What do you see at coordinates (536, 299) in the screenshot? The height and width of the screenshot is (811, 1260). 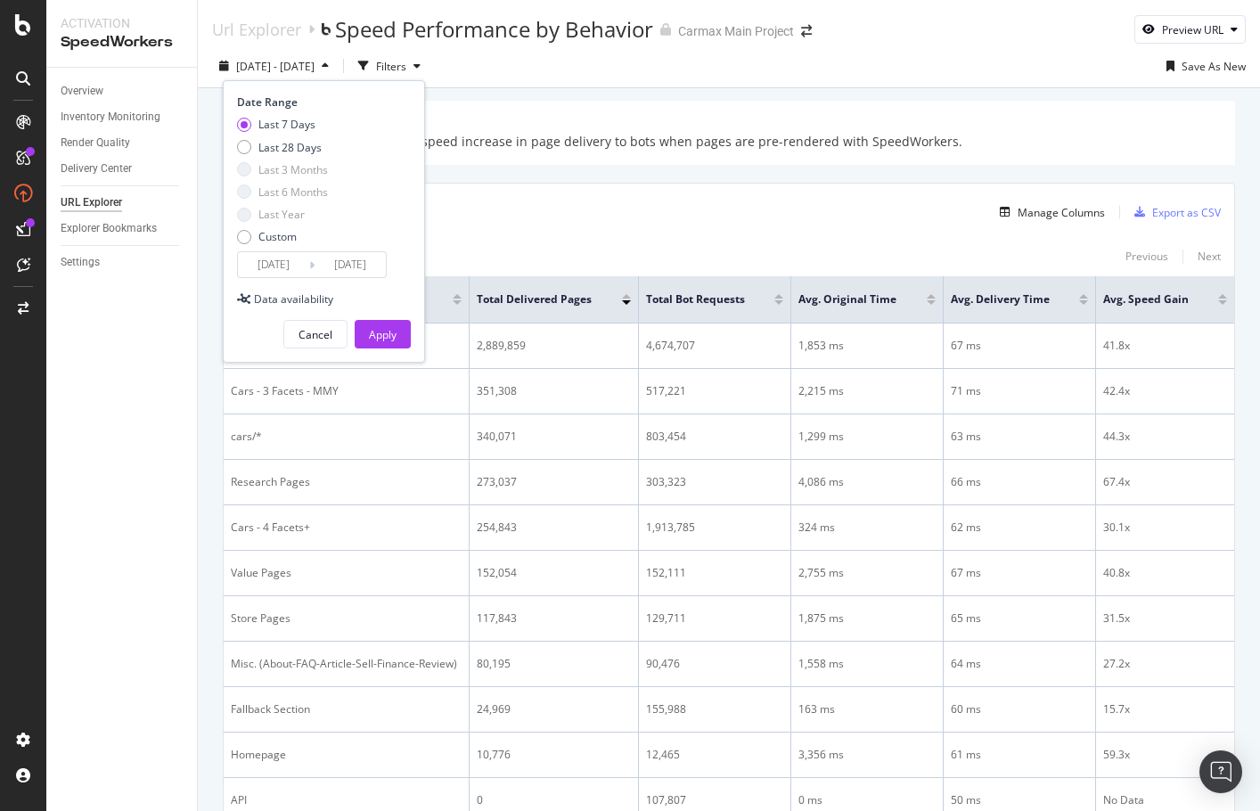 I see `span: Total Delivered Pages` at bounding box center [536, 299].